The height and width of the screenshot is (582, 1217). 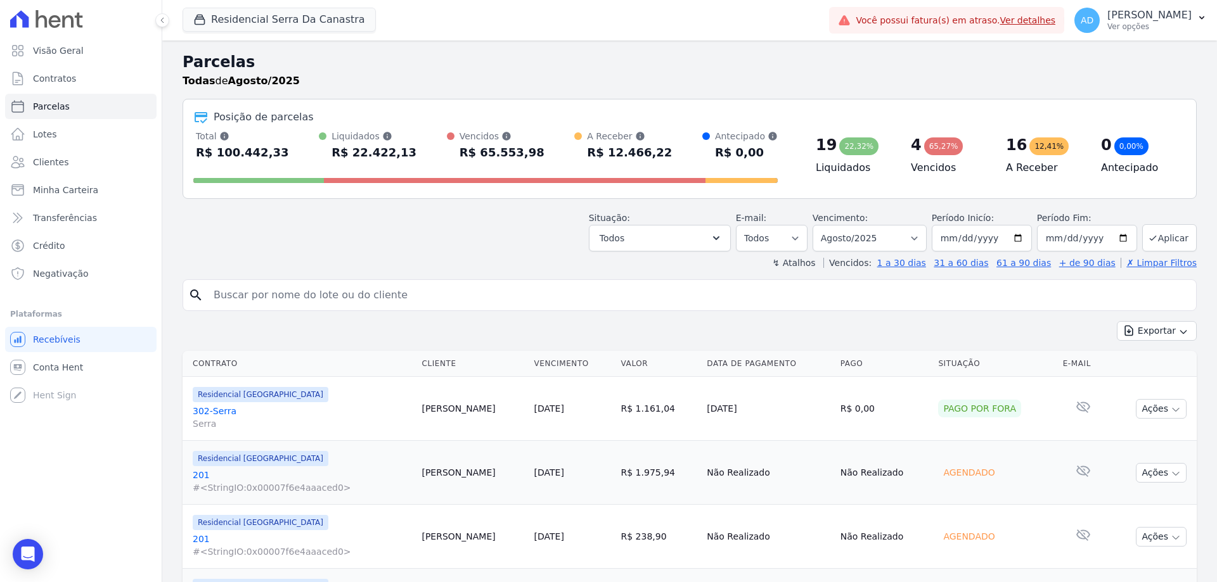 I want to click on label: ↯ Atalhos, so click(x=793, y=263).